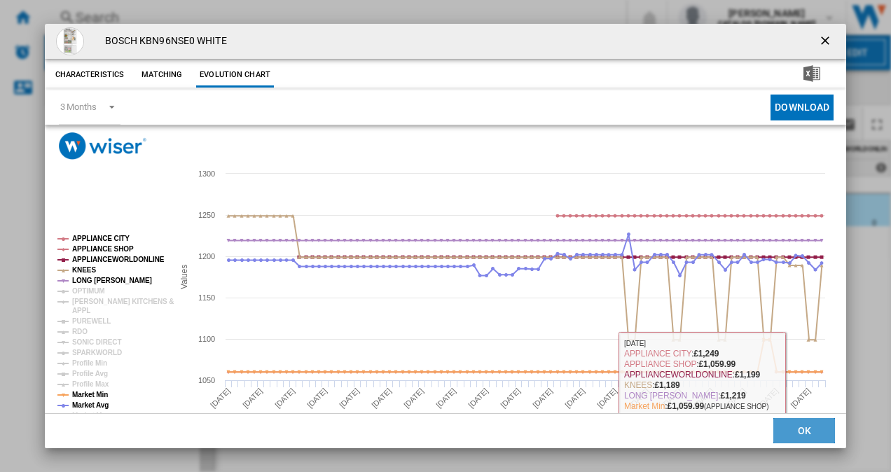 The height and width of the screenshot is (472, 891). I want to click on tspan: 1200, so click(207, 256).